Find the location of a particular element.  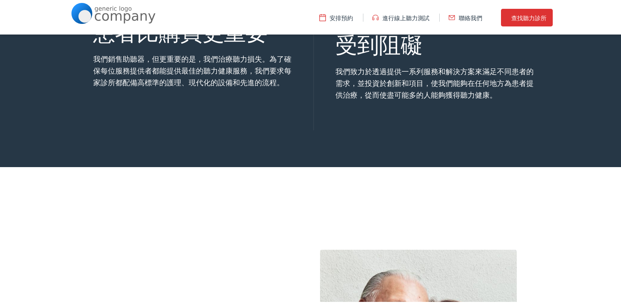

font: 進行線上聽力測試 is located at coordinates (406, 16).